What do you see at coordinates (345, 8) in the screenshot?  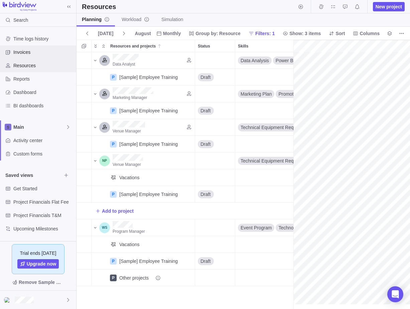 I see `a: Approval requests` at bounding box center [345, 8].